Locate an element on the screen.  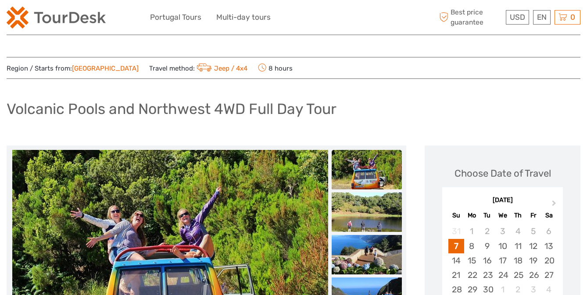
div: Th is located at coordinates (517, 215).